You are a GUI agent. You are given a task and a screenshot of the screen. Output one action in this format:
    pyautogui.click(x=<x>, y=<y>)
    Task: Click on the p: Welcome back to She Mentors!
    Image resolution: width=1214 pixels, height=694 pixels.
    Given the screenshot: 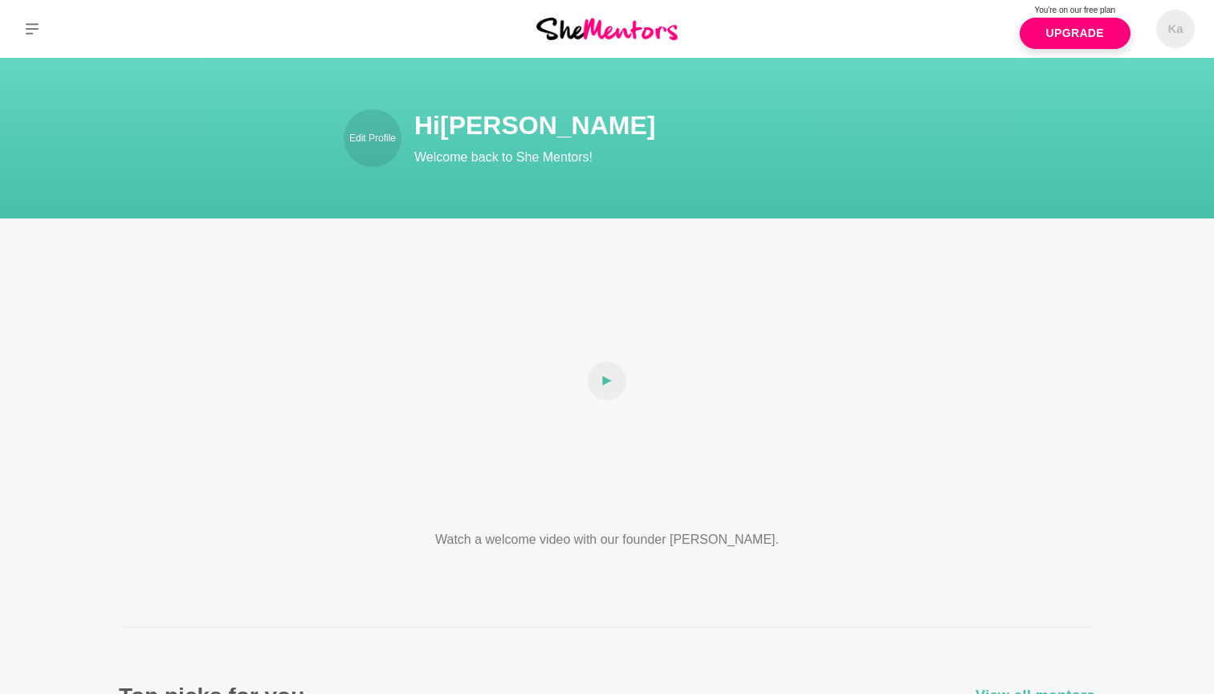 What is the action you would take?
    pyautogui.click(x=704, y=157)
    